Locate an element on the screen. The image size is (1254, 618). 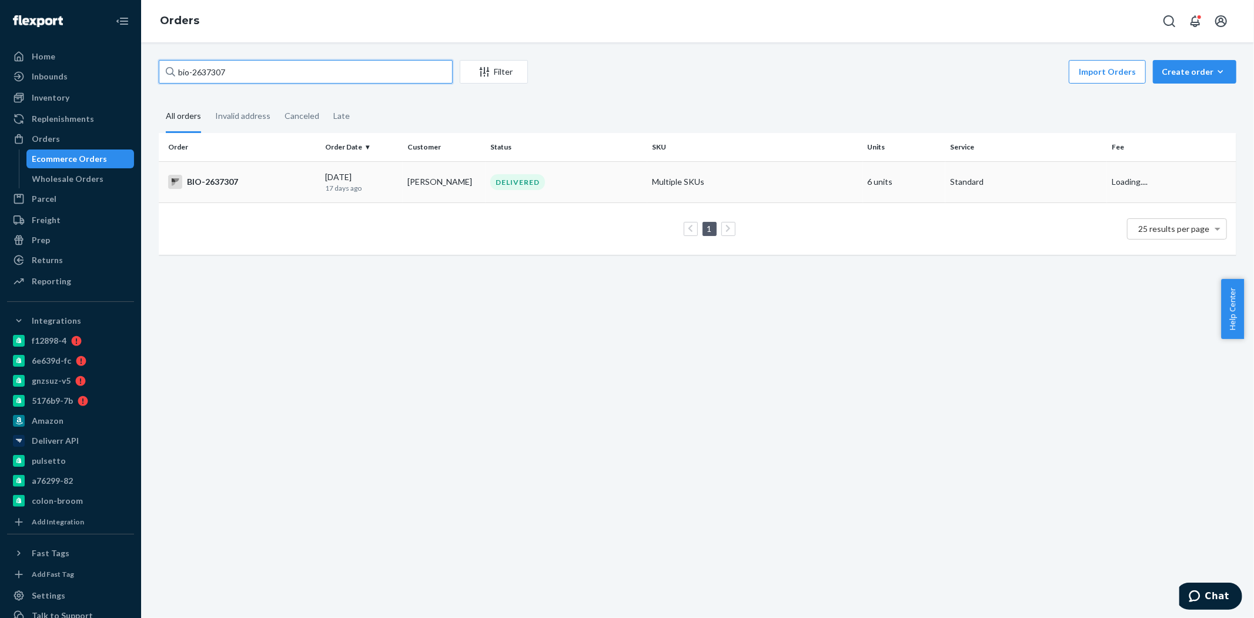
div: Prep is located at coordinates (41, 240).